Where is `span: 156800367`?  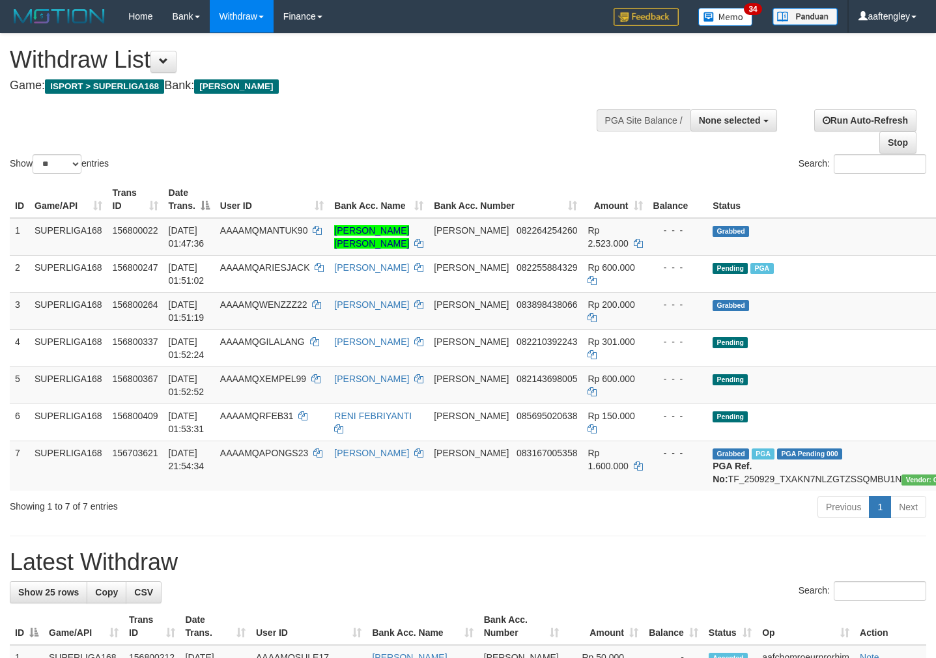
span: 156800367 is located at coordinates (135, 379).